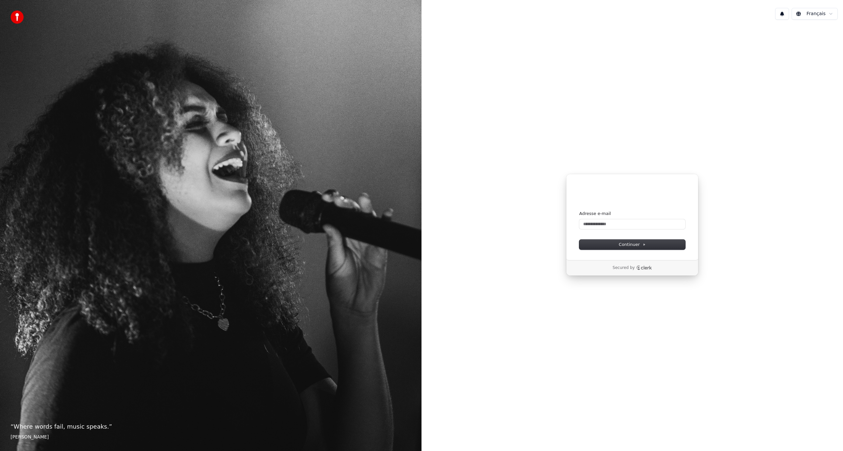 The height and width of the screenshot is (451, 843). I want to click on label: Adresse e-mail, so click(595, 214).